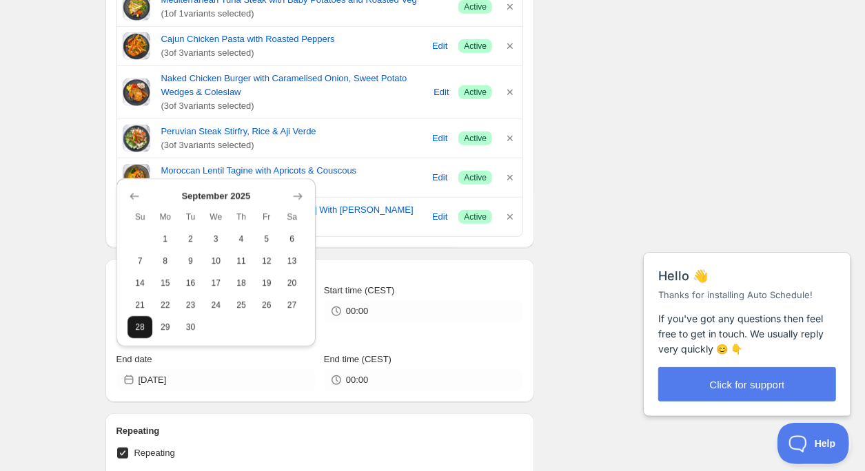  Describe the element at coordinates (165, 283) in the screenshot. I see `button: Monday September 15 2025` at that location.